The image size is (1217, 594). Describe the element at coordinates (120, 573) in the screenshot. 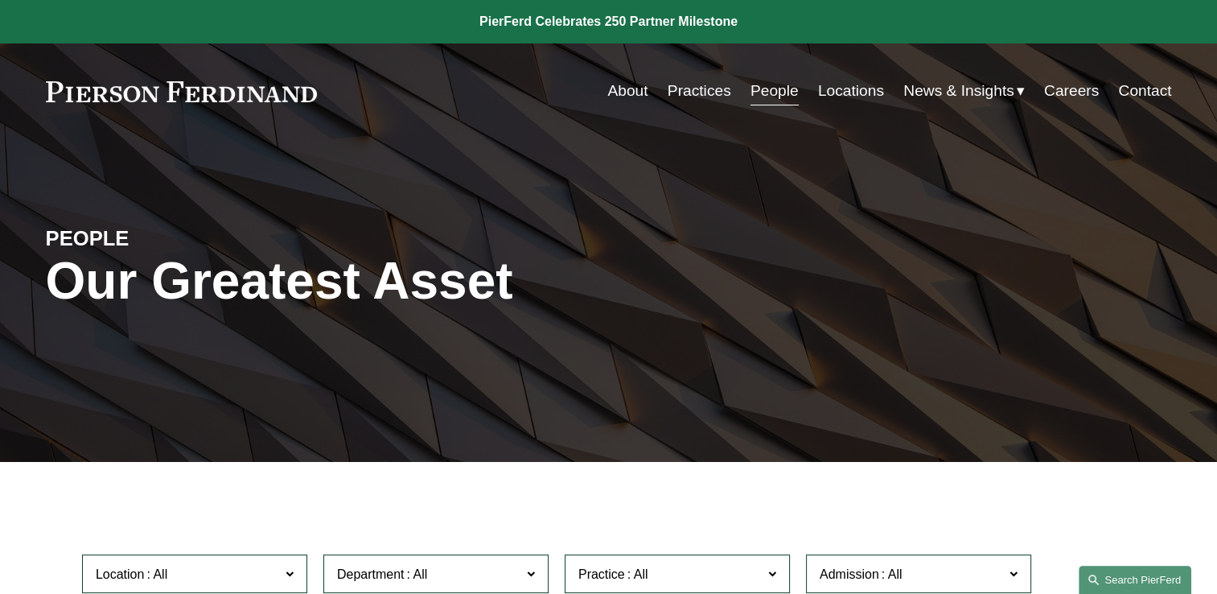

I see `span: Location` at that location.